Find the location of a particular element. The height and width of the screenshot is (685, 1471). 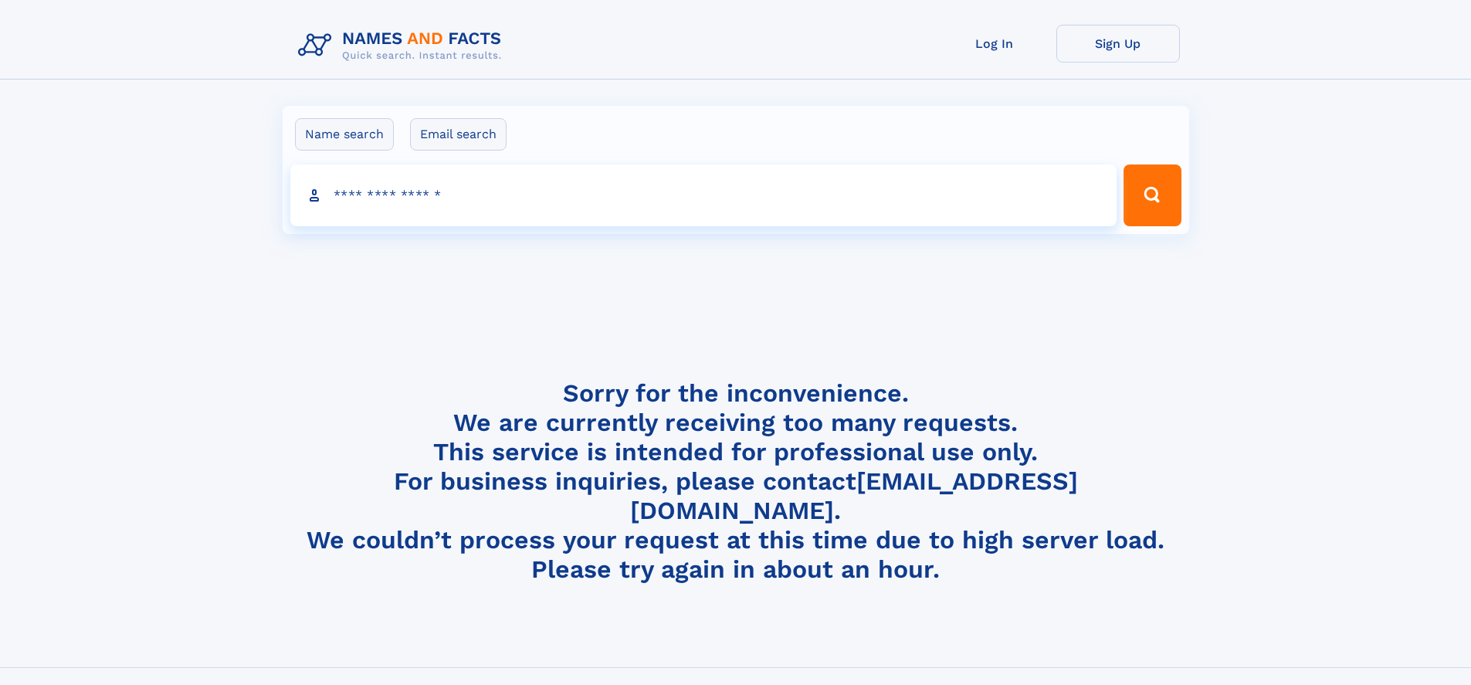

a: Sign Up is located at coordinates (1118, 43).